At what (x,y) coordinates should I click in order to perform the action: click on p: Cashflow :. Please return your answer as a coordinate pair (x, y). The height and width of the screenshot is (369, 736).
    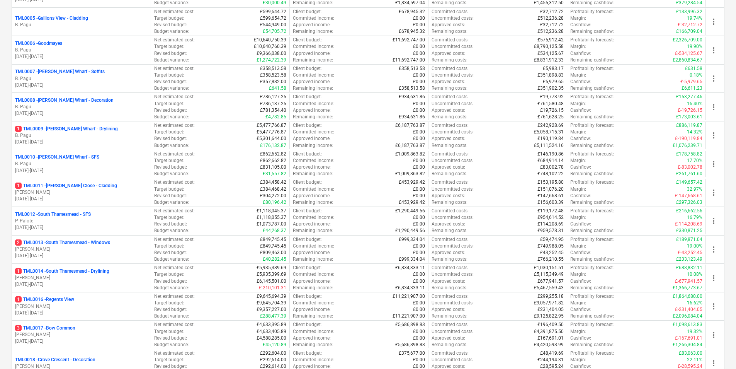
    Looking at the image, I should click on (581, 110).